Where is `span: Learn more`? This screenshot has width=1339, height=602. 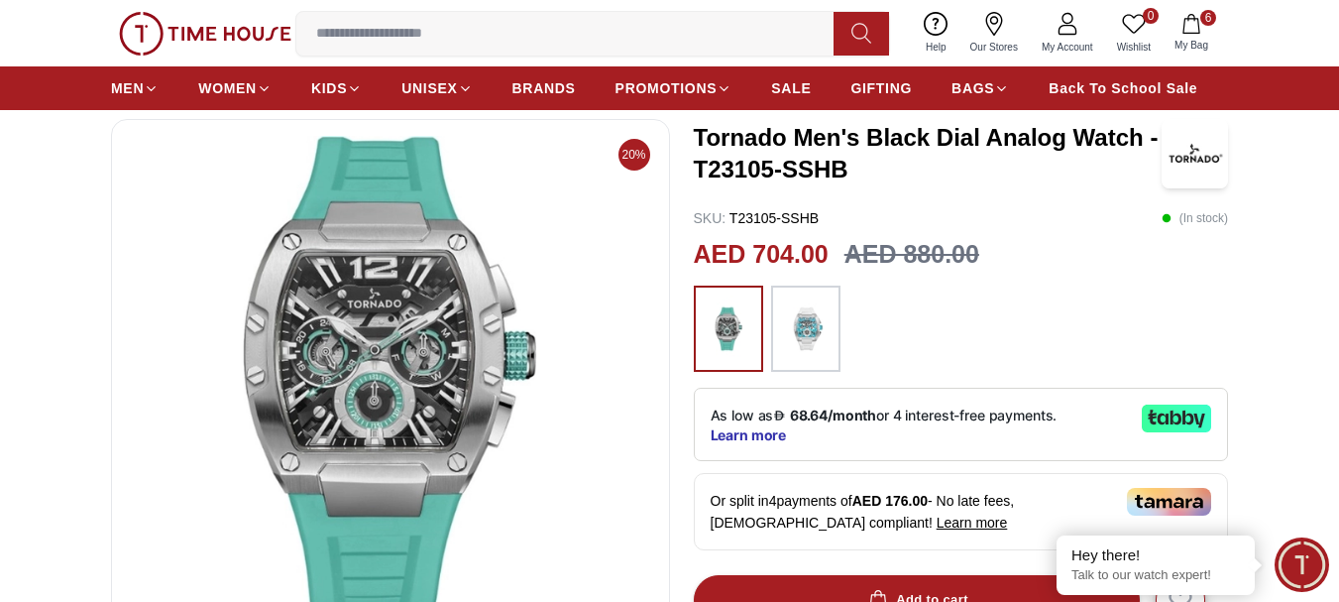 span: Learn more is located at coordinates (972, 522).